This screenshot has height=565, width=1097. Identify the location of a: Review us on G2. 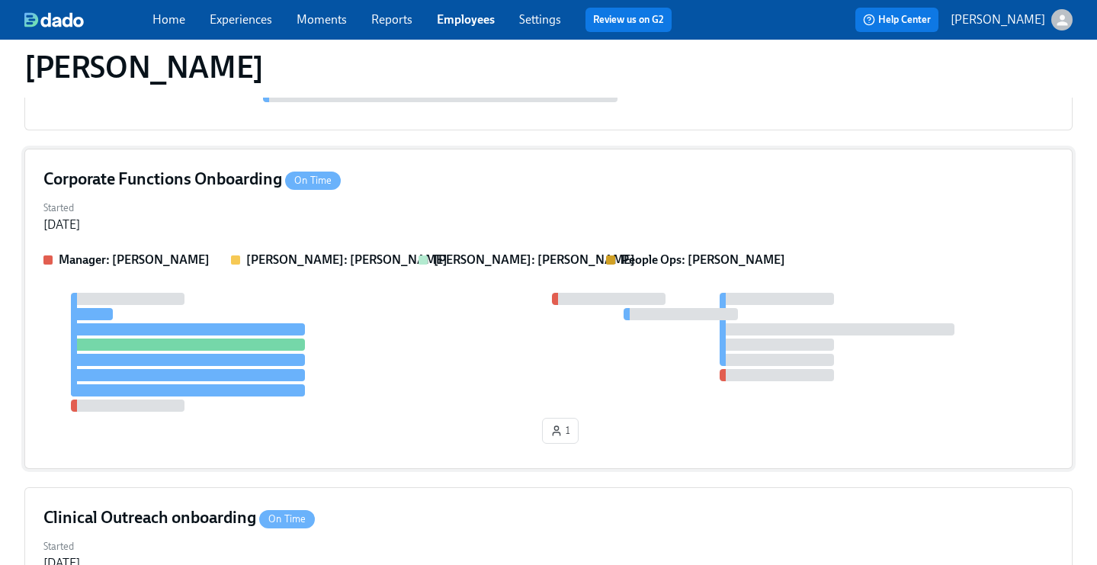
(628, 20).